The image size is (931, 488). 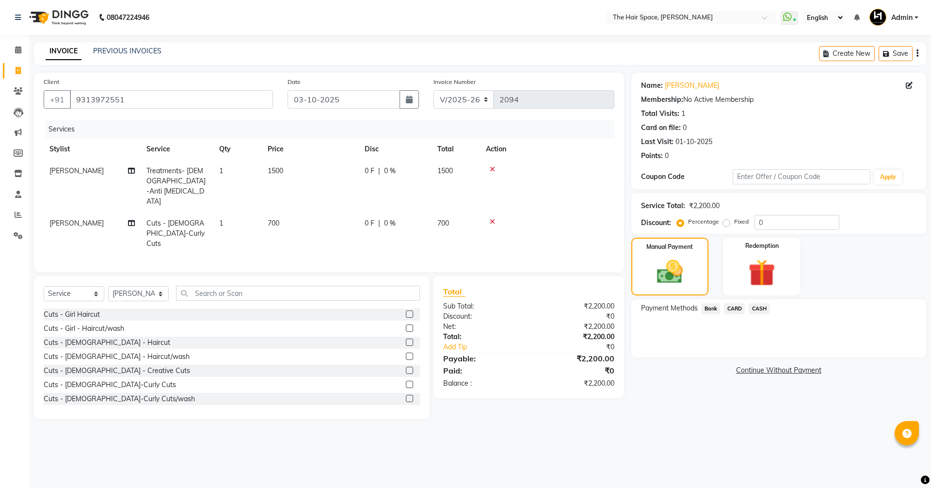 What do you see at coordinates (298, 293) in the screenshot?
I see `input: Search or Scan` at bounding box center [298, 293].